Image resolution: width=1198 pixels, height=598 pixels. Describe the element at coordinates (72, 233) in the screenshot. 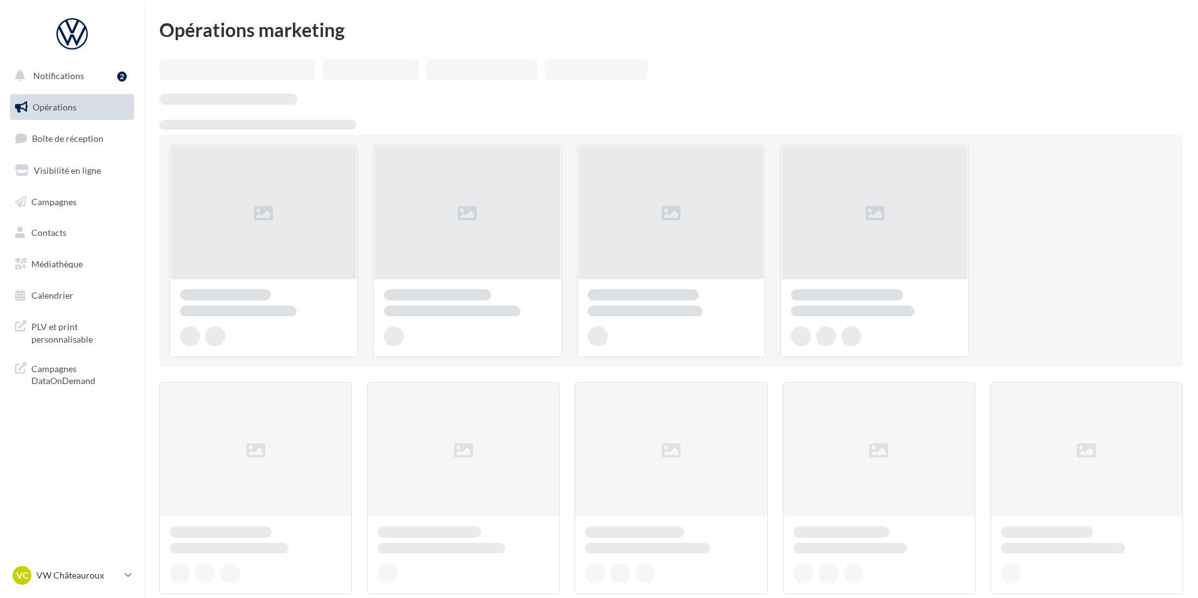

I see `a: Contacts` at that location.